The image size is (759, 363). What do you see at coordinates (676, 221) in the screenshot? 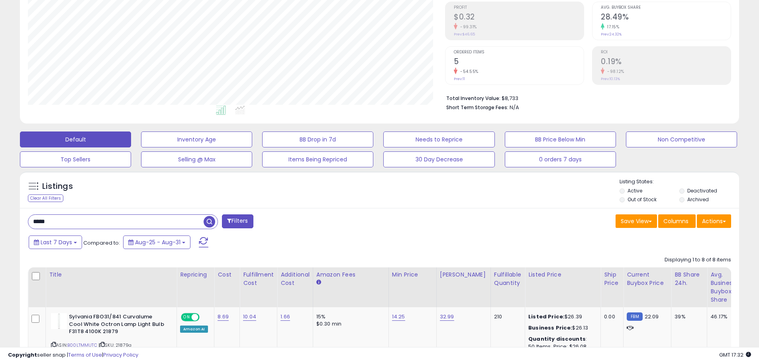
I see `span: Columns` at bounding box center [676, 221].